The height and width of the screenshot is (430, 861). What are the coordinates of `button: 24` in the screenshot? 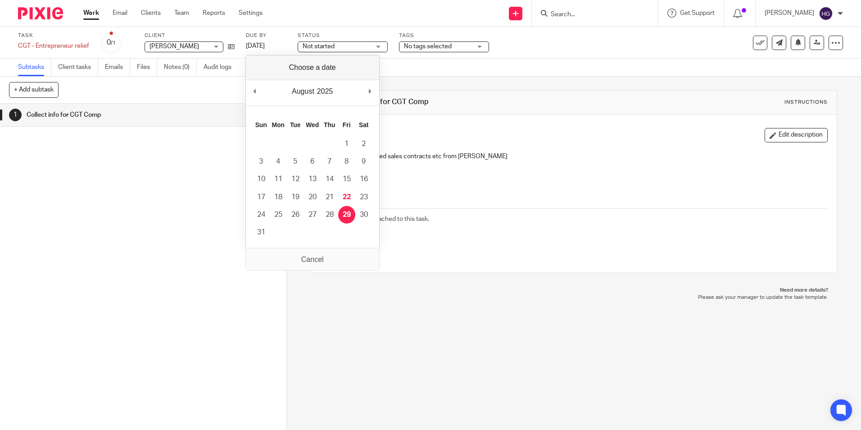 It's located at (261, 214).